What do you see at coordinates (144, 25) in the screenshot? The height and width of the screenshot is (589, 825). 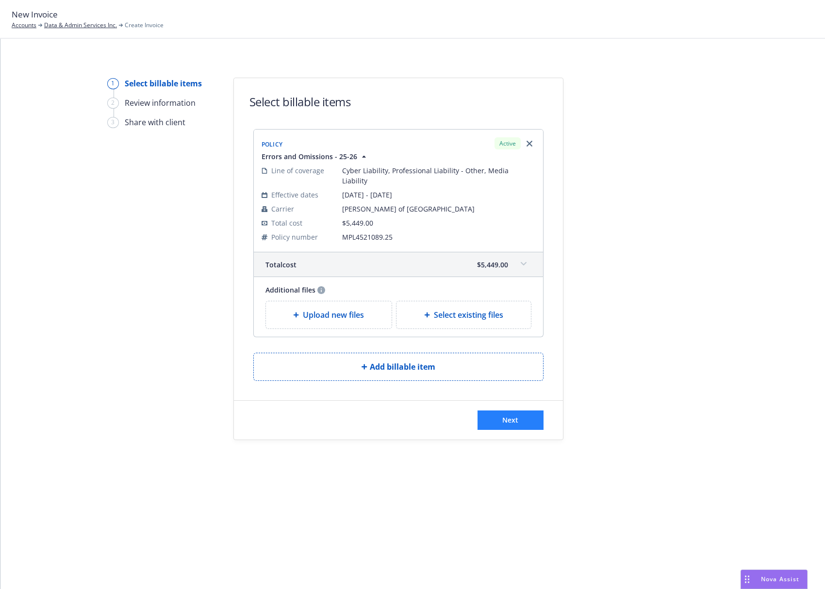 I see `span: Create Invoice` at bounding box center [144, 25].